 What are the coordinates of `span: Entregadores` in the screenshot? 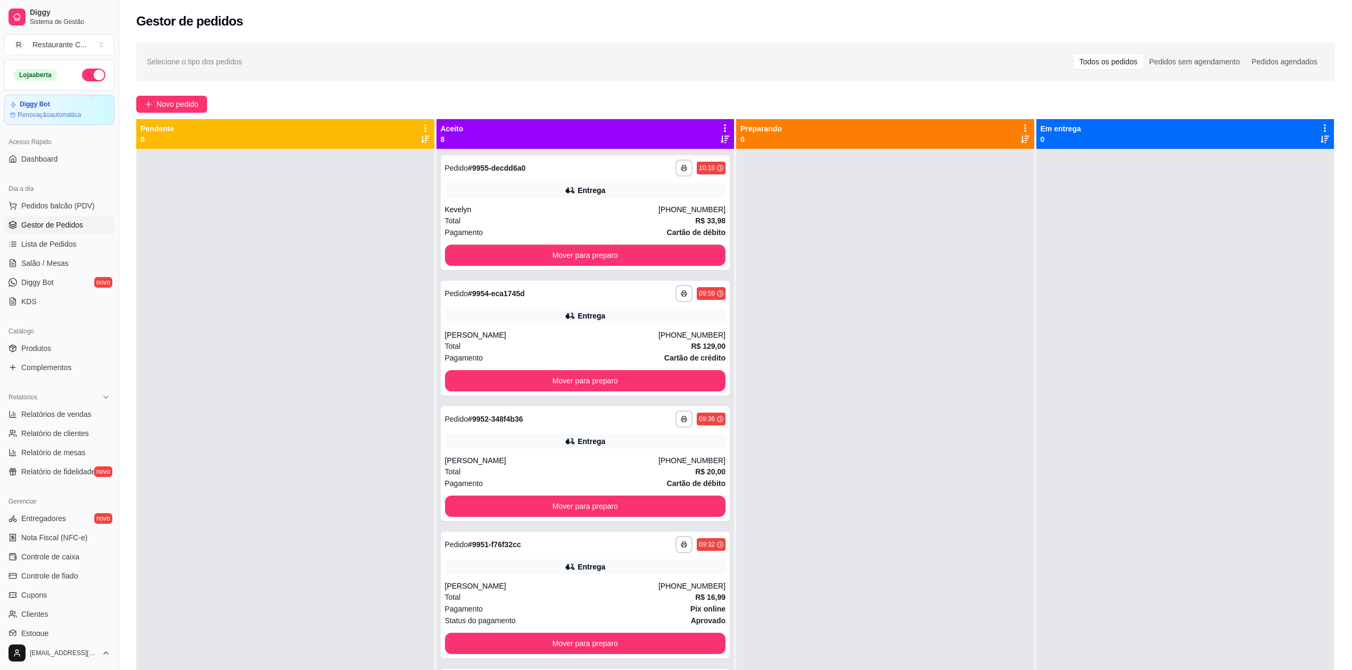 It's located at (44, 519).